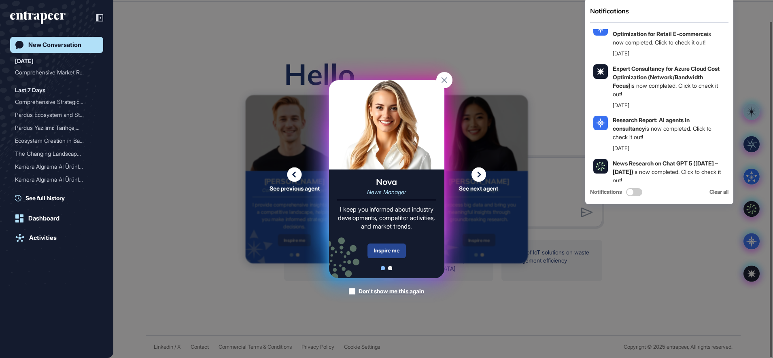  I want to click on div: Pardus Ecosystem and Strategies for International Expansion, so click(57, 115).